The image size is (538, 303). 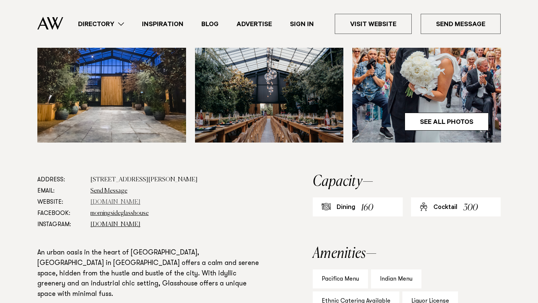 I want to click on div: 160, so click(x=367, y=208).